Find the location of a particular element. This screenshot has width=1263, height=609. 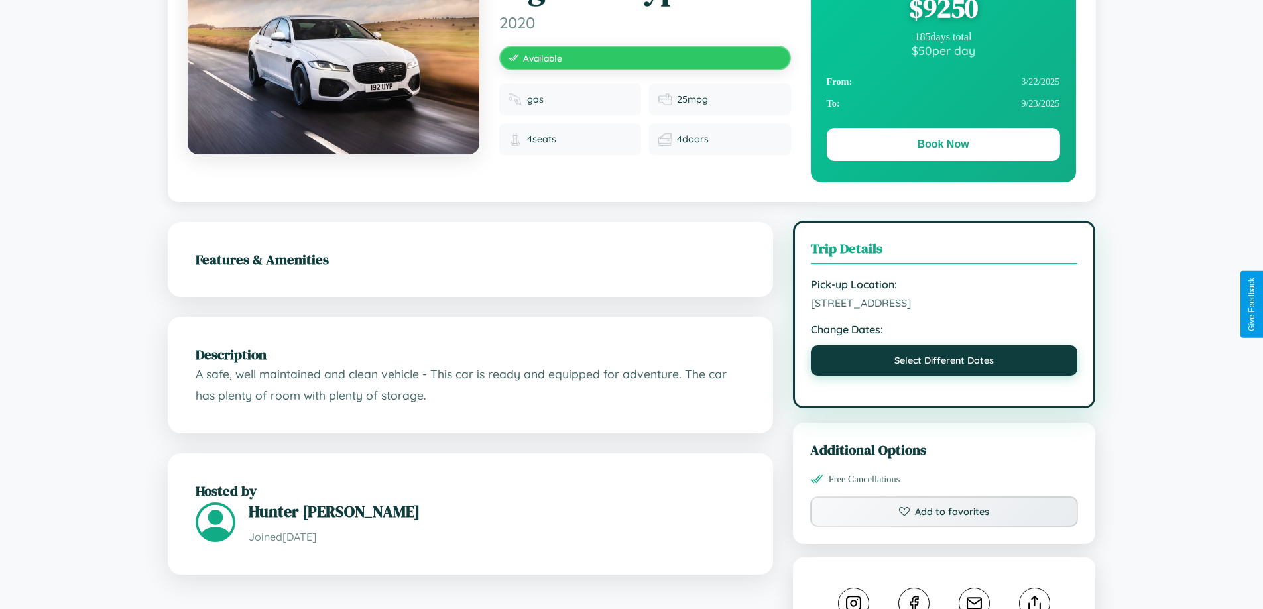

span: 2020 is located at coordinates (645, 23).